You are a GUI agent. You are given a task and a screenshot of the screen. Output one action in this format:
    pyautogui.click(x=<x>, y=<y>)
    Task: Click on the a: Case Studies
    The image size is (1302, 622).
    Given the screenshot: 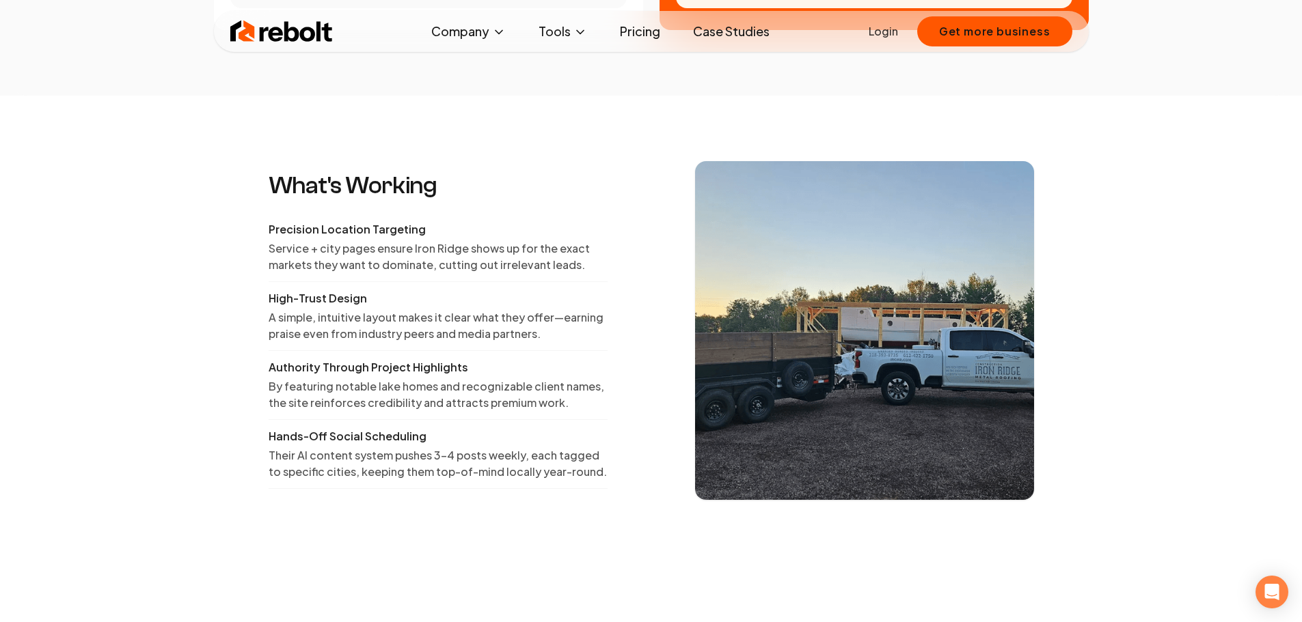 What is the action you would take?
    pyautogui.click(x=731, y=31)
    